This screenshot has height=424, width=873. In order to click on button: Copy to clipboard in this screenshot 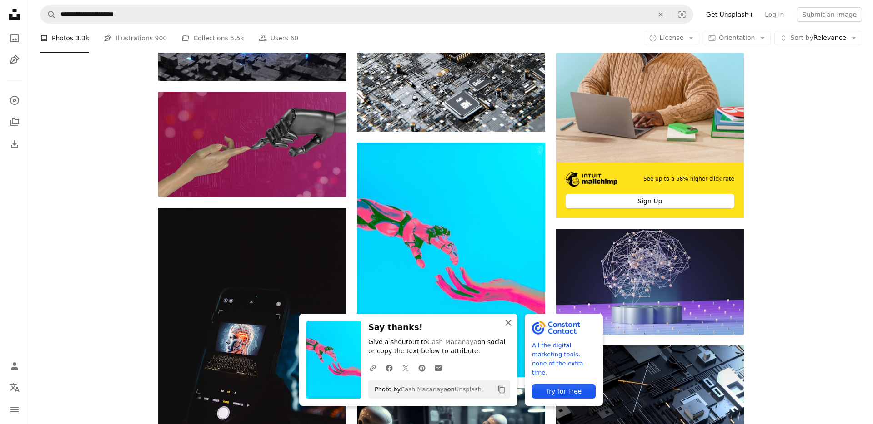, I will do `click(501, 390)`.